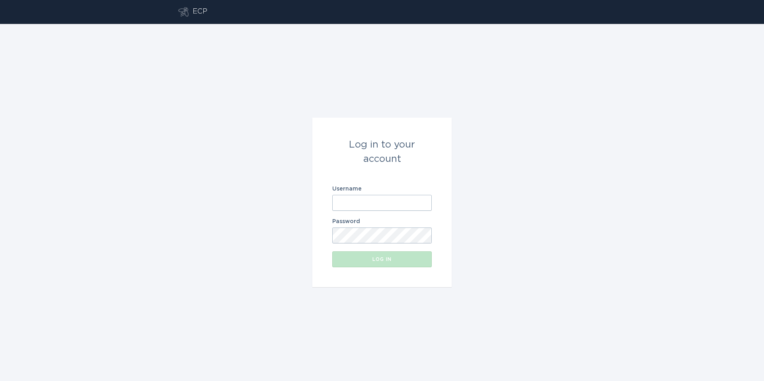  What do you see at coordinates (183, 12) in the screenshot?
I see `button: Go to dashboard` at bounding box center [183, 12].